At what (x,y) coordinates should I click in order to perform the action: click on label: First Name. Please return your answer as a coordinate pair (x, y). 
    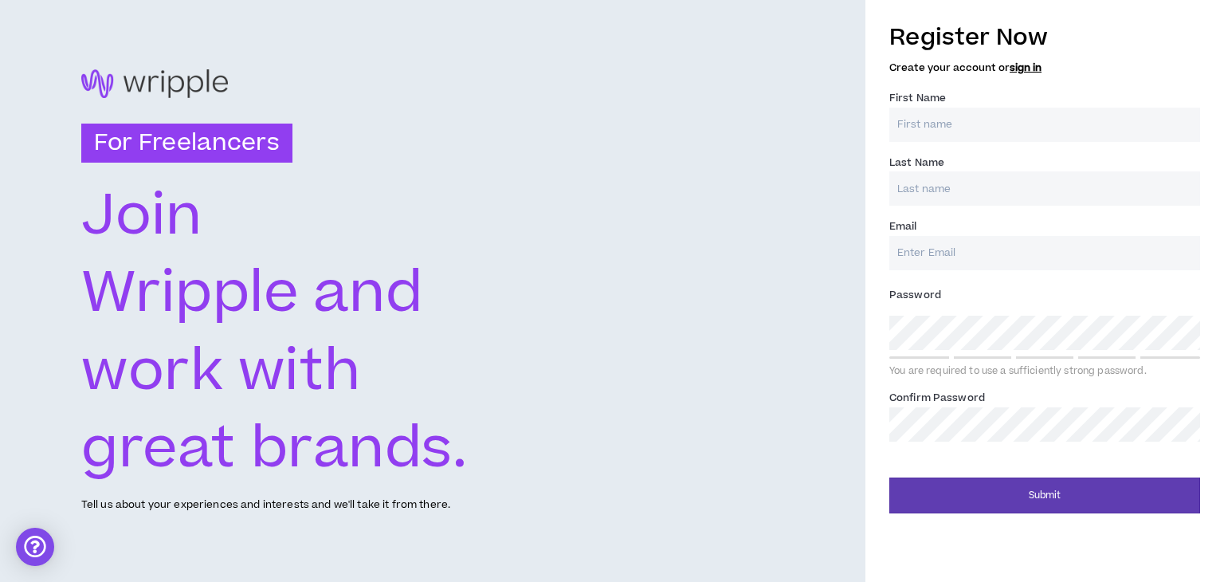
    Looking at the image, I should click on (917, 98).